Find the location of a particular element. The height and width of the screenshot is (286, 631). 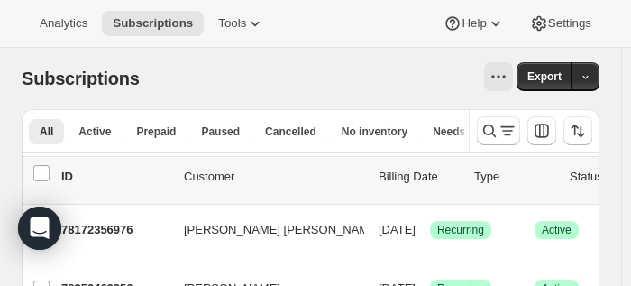

span: Help is located at coordinates (473, 23).